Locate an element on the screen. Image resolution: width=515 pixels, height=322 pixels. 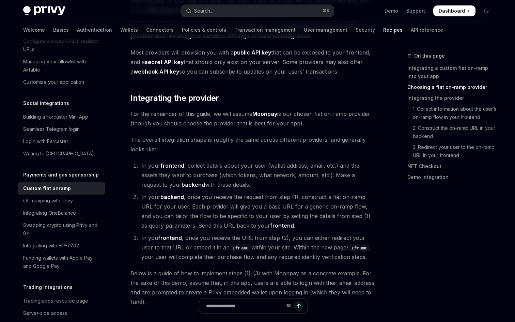
a: Integrating OneBalance is located at coordinates (61, 213).